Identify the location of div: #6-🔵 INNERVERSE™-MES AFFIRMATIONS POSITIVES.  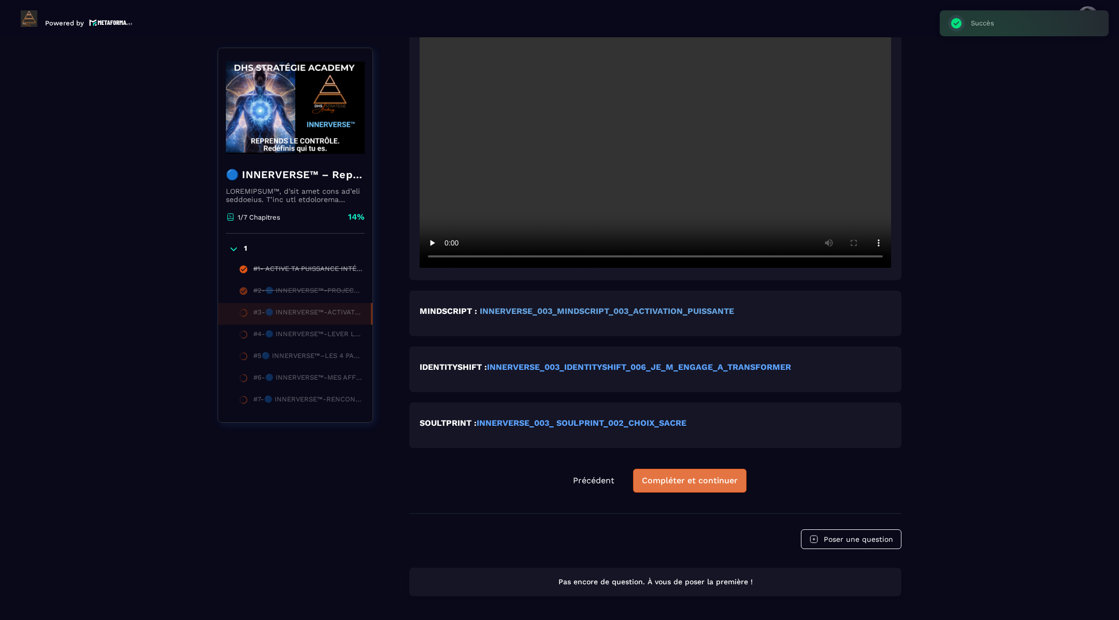
(308, 379).